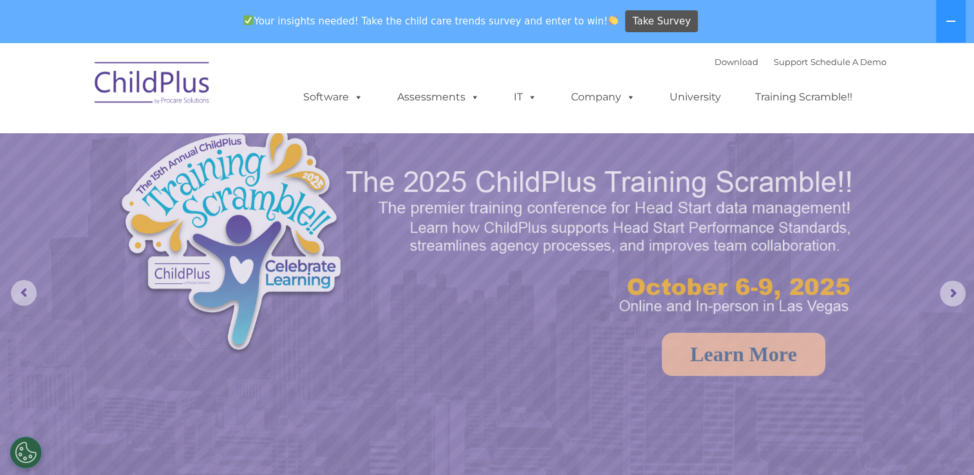 Image resolution: width=974 pixels, height=475 pixels. I want to click on a: Training Scramble!!, so click(803, 97).